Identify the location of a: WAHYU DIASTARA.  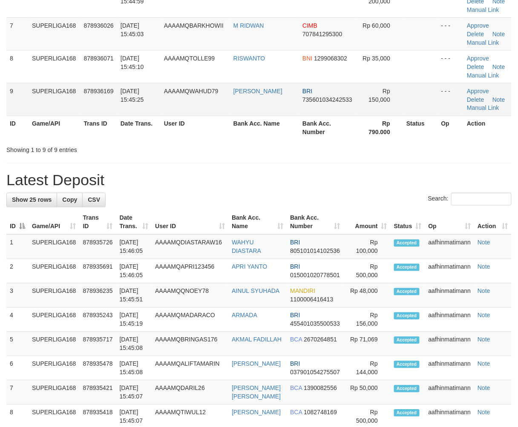
(246, 247).